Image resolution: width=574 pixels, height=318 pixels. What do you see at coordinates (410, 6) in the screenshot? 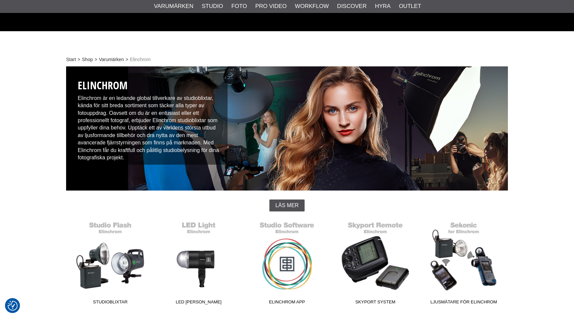
I see `a: Outlet` at bounding box center [410, 6].